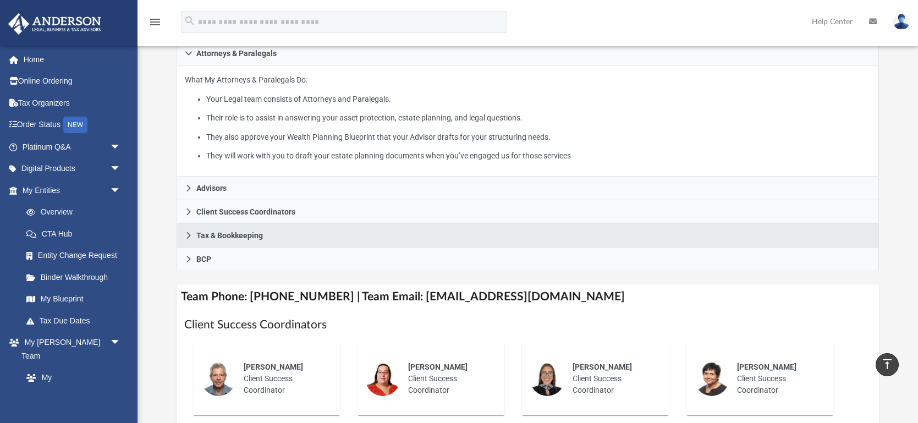 The image size is (918, 423). I want to click on a: Attorneys & Paralegals, so click(528, 53).